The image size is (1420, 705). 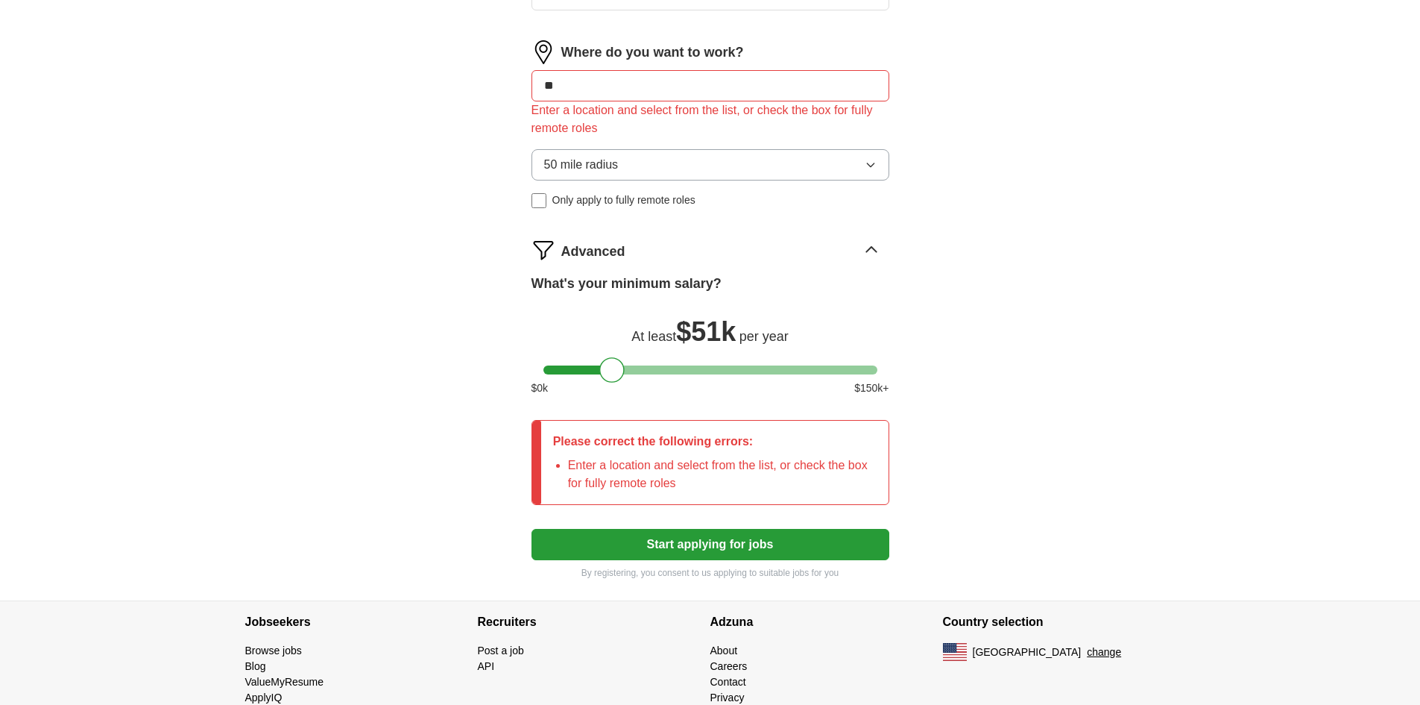 What do you see at coordinates (711, 573) in the screenshot?
I see `p: By registering, you consent to us applying to suitable jobs for you` at bounding box center [711, 573].